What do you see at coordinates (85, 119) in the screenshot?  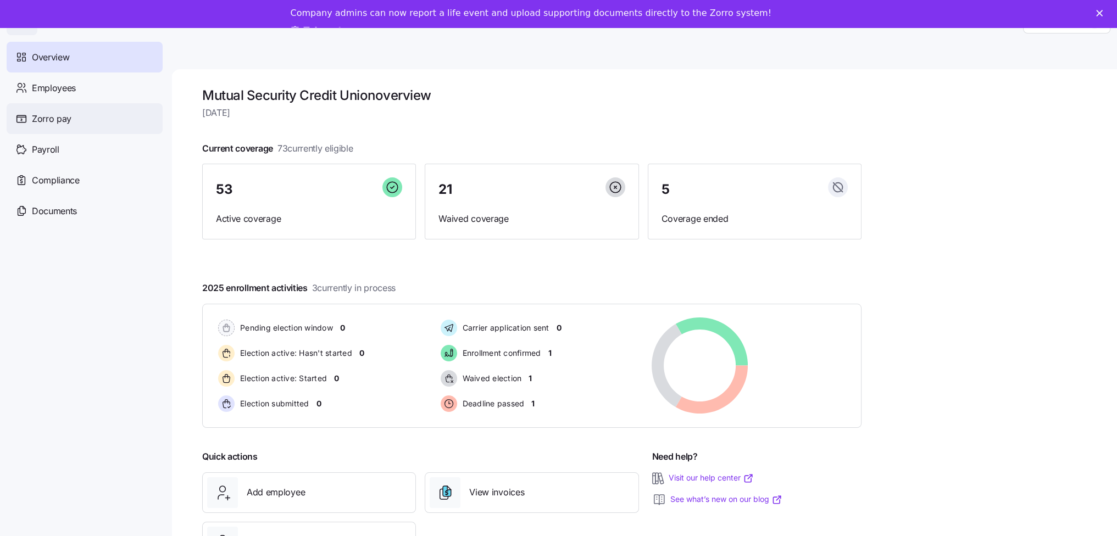 I see `a: Zorro pay` at bounding box center [85, 119].